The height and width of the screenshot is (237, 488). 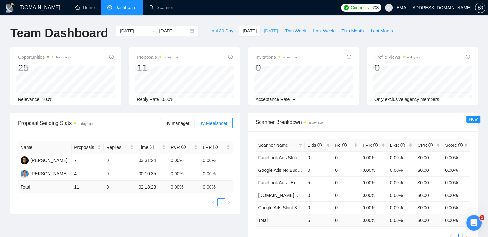 I want to click on h1: Team Dashboard, so click(x=59, y=33).